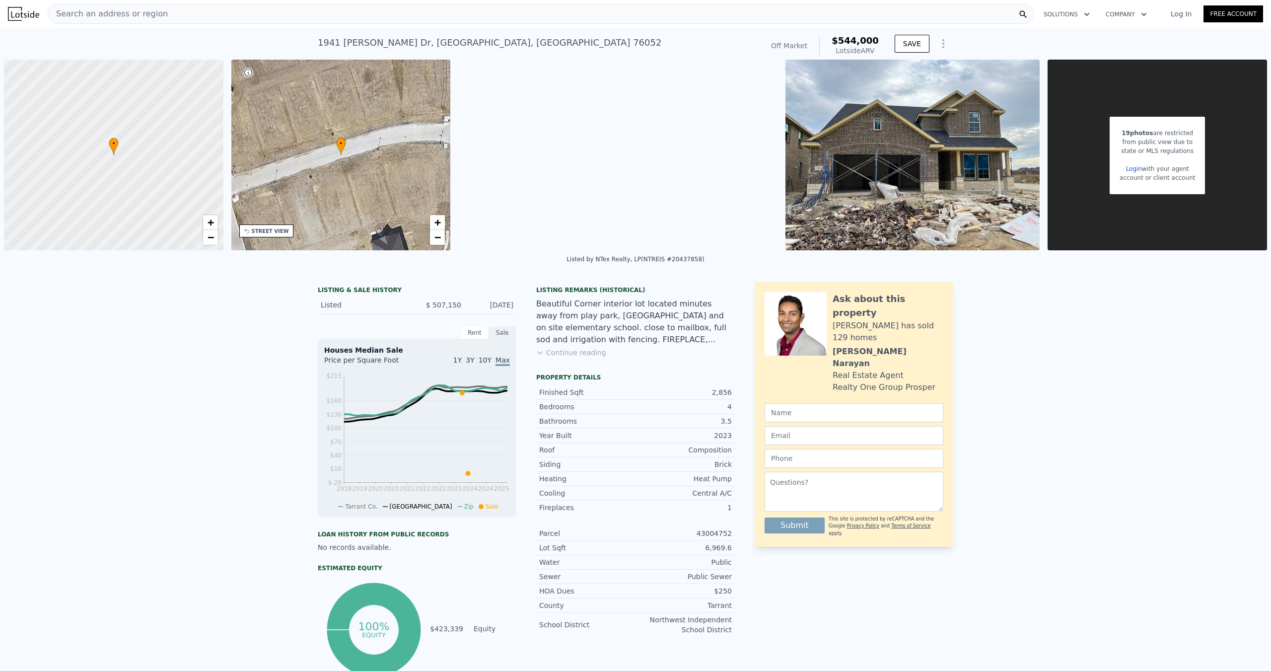 The image size is (1271, 671). I want to click on tspan: 2022, so click(422, 488).